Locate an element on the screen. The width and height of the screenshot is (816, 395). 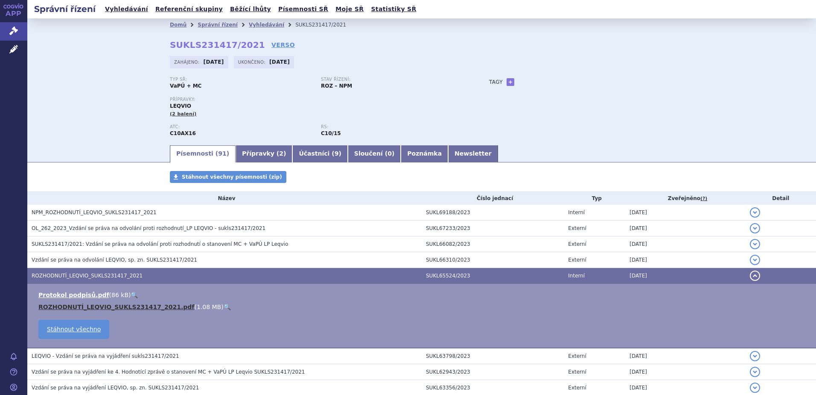
th: Typ is located at coordinates (595, 198).